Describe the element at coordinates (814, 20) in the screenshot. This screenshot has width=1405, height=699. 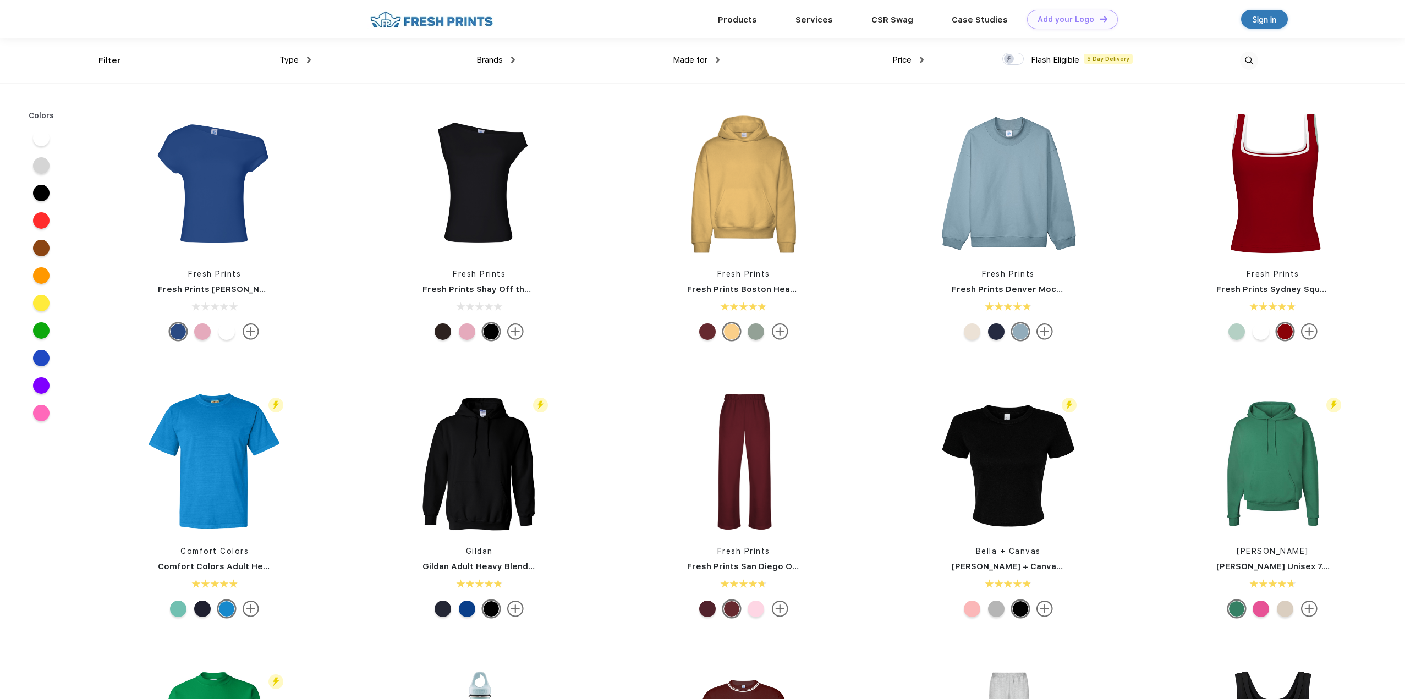
I see `a: Services` at that location.